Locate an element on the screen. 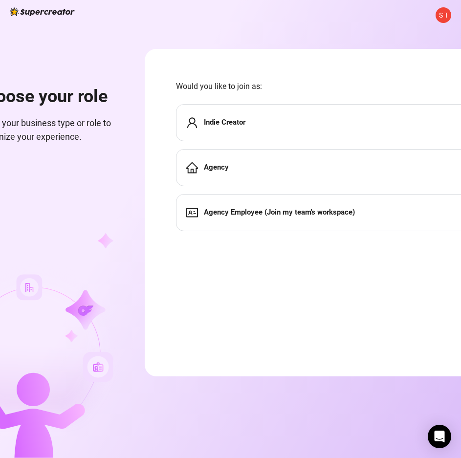 The image size is (461, 458). span: user is located at coordinates (192, 123).